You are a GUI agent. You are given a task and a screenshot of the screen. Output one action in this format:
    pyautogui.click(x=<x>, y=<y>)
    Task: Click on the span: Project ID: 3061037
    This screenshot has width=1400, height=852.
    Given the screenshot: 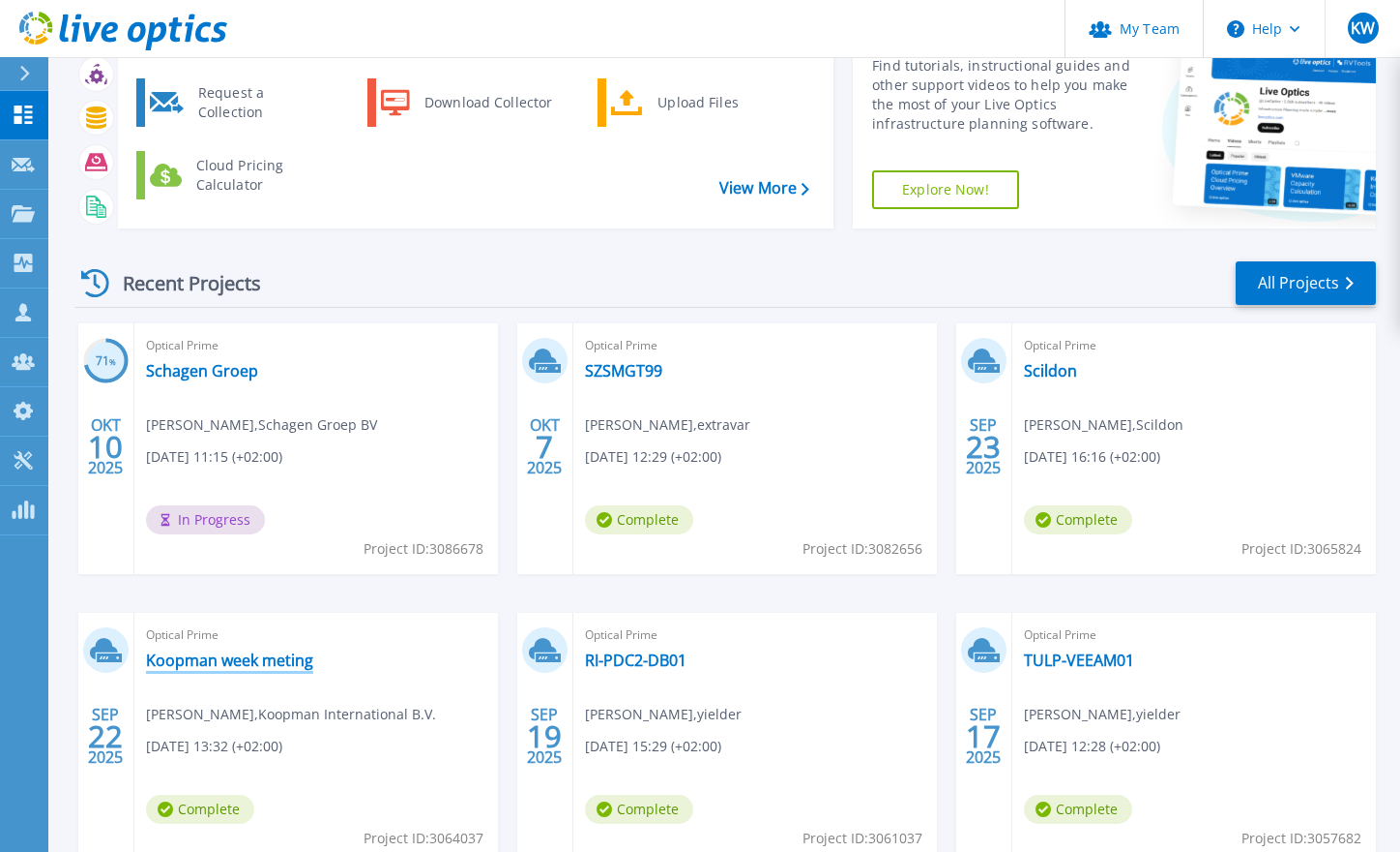 What is the action you would take?
    pyautogui.click(x=862, y=838)
    